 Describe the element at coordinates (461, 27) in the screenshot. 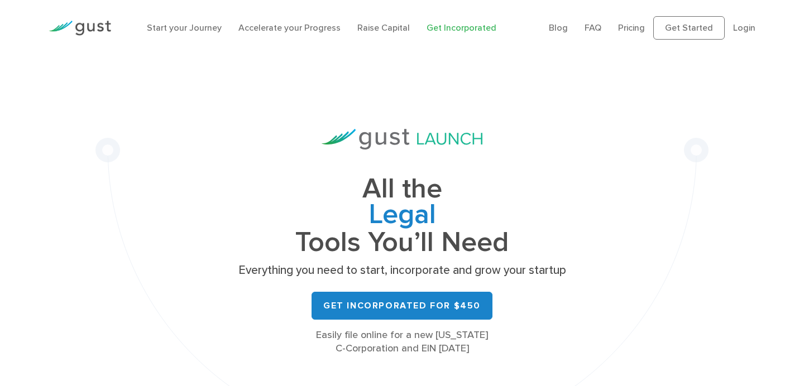

I see `a: Get Incorporated` at that location.